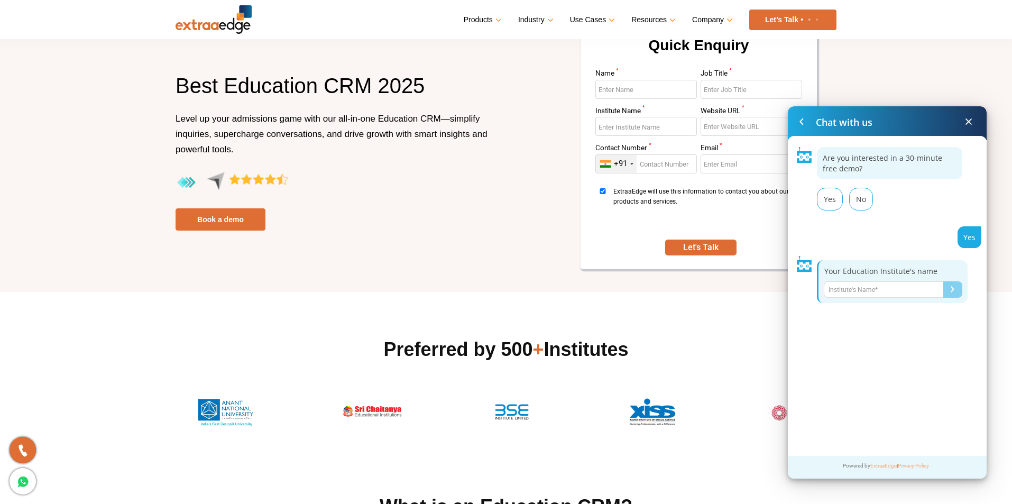  I want to click on span: ExtraaEdge will use this information to contact you about our products and services., so click(706, 206).